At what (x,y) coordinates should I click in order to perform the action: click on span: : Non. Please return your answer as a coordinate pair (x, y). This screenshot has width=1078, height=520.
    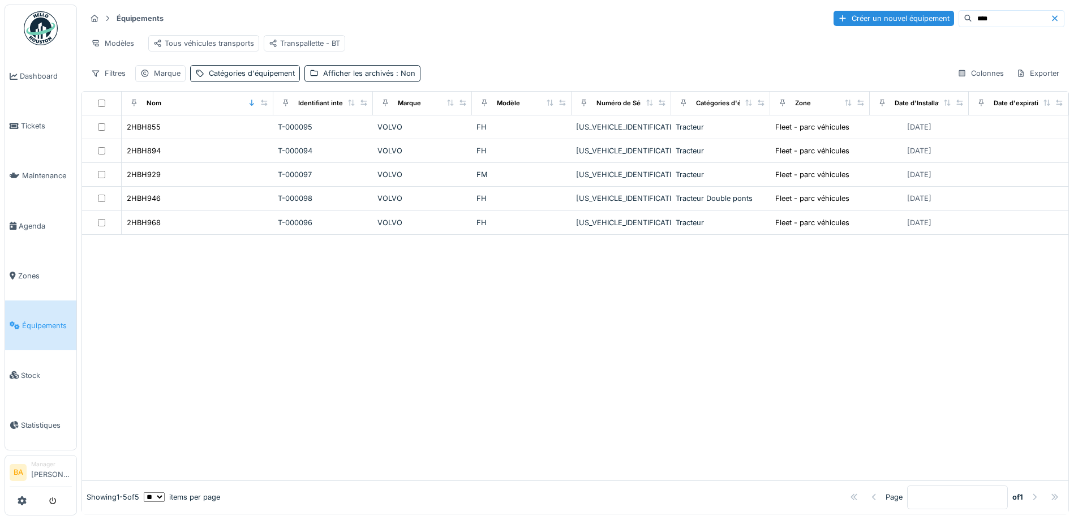
    Looking at the image, I should click on (405, 73).